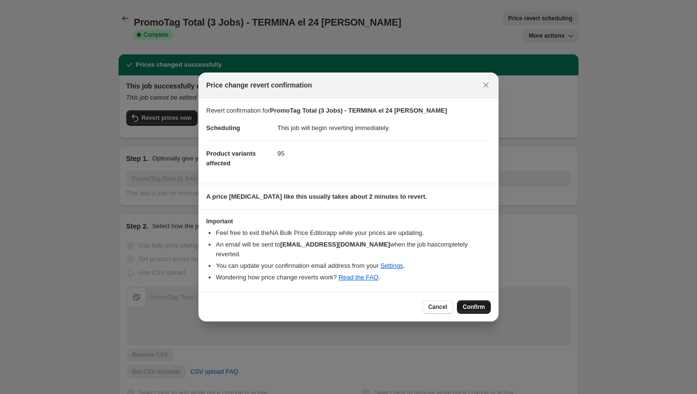  I want to click on span: Cancel, so click(437, 307).